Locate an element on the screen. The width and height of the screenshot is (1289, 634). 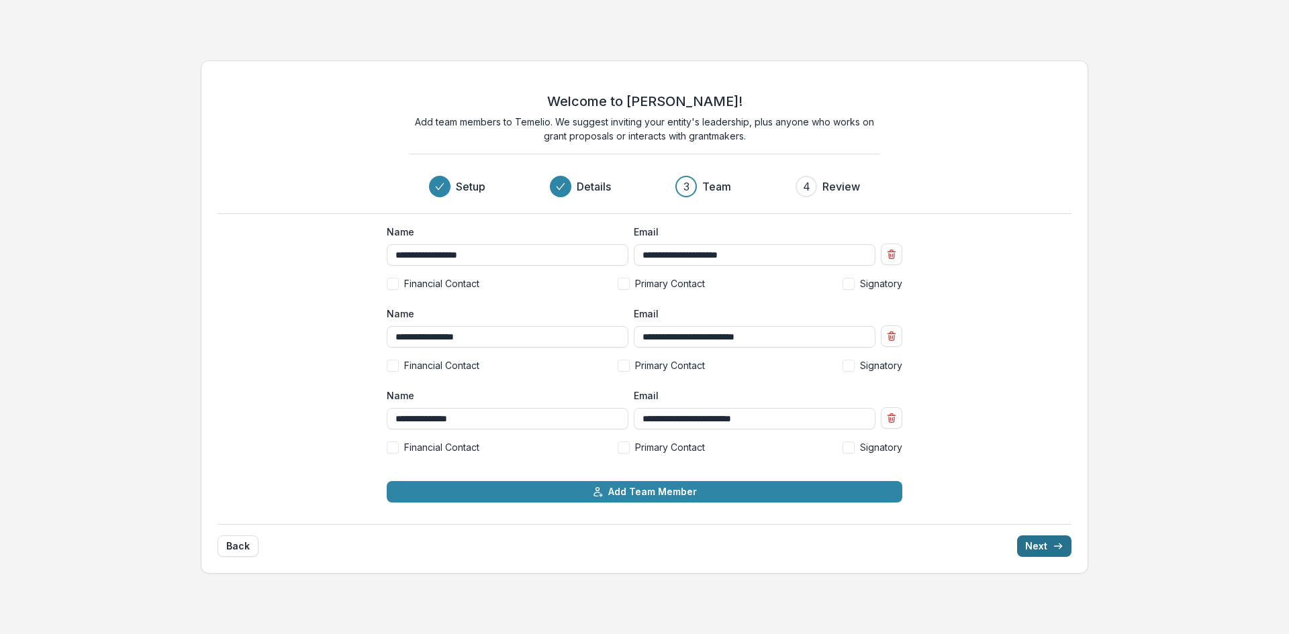
button: Next is located at coordinates (1044, 546).